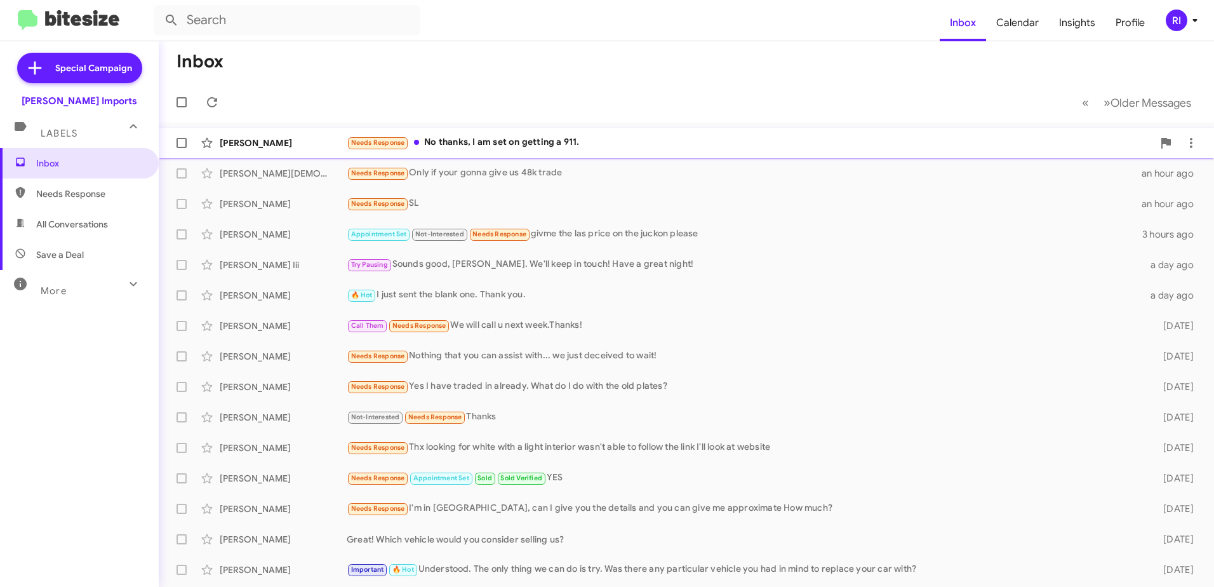  What do you see at coordinates (1085, 102) in the screenshot?
I see `button: Previous` at bounding box center [1085, 102].